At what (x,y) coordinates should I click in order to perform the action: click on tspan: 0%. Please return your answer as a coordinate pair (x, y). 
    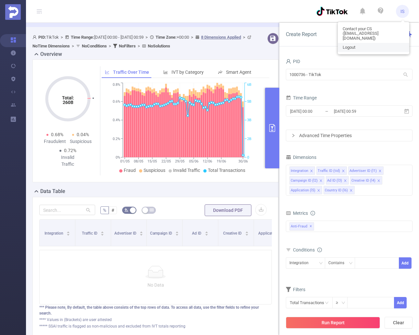
    Looking at the image, I should click on (118, 157).